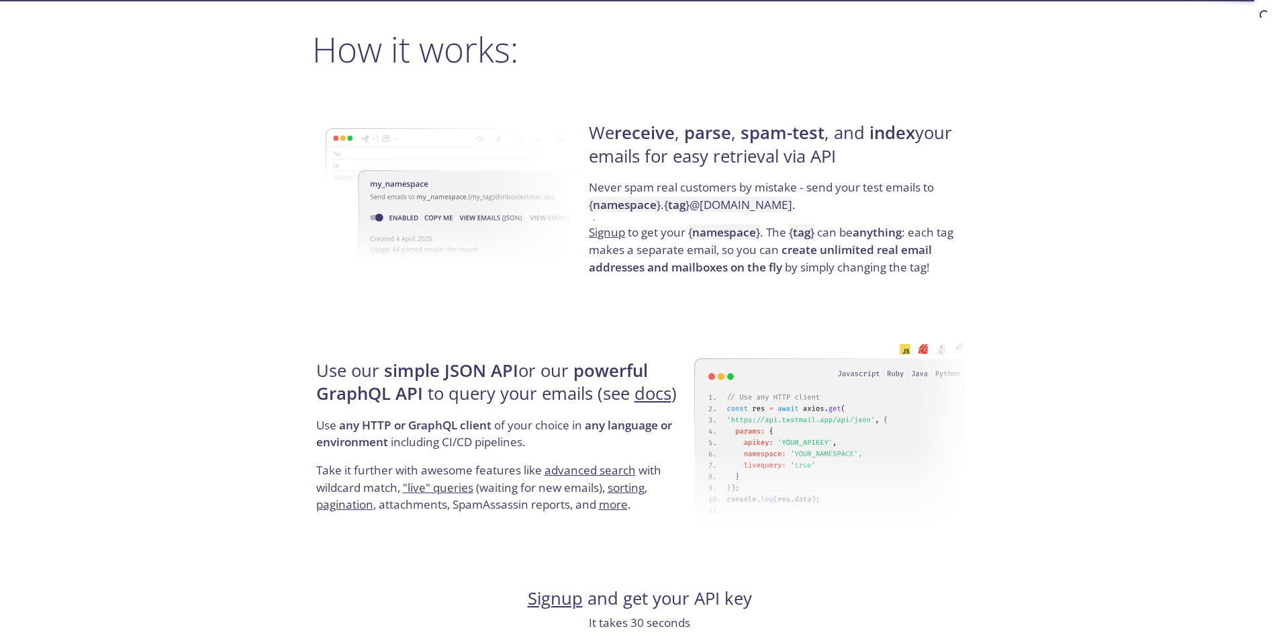  I want to click on p: It takes 30 seconds, so click(640, 623).